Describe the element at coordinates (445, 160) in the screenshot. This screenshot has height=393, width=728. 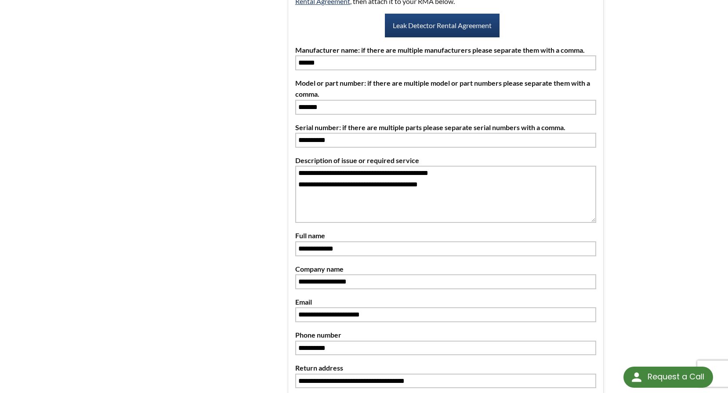
I see `label: Description of issue or required service` at that location.